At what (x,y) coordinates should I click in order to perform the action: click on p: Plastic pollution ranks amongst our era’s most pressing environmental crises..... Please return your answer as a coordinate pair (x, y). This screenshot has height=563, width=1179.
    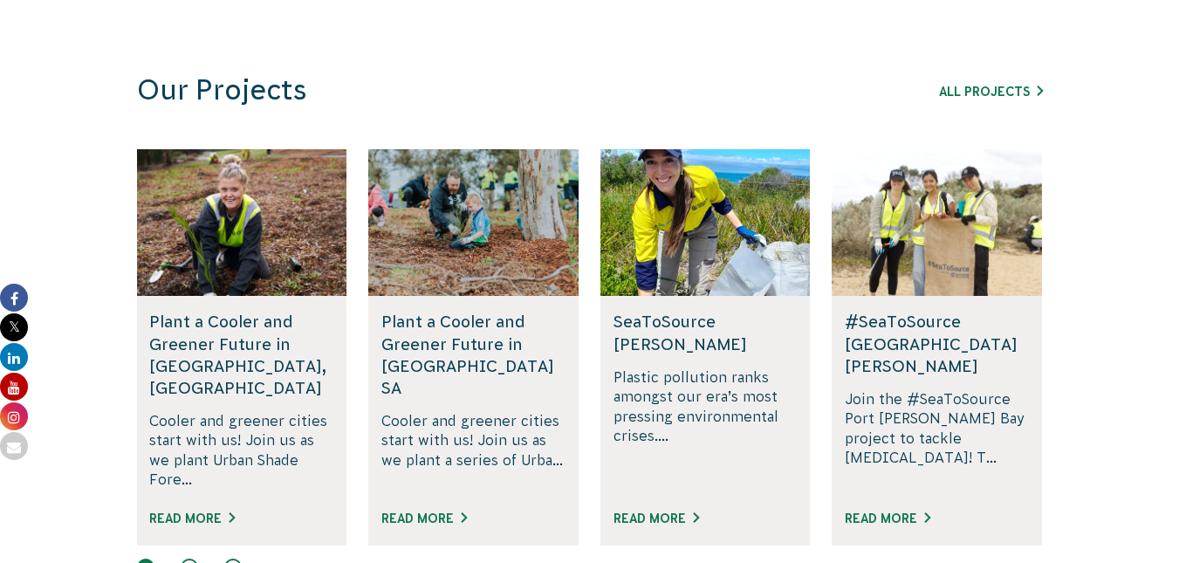
    Looking at the image, I should click on (705, 428).